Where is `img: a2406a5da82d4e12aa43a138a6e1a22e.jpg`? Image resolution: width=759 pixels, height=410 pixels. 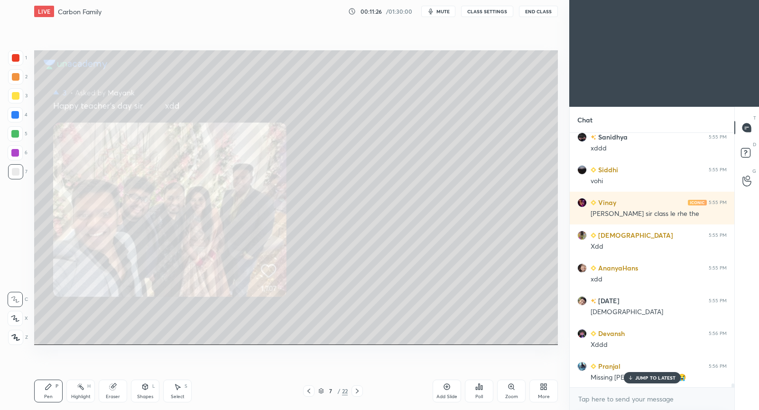 img: a2406a5da82d4e12aa43a138a6e1a22e.jpg is located at coordinates (582, 366).